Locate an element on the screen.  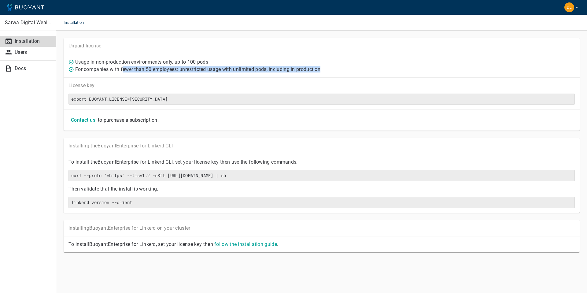
p: Unpaid license is located at coordinates (322, 46).